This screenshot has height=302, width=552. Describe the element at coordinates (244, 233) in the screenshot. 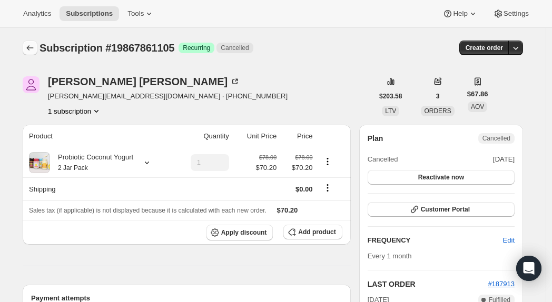

I see `span: Apply discount` at that location.